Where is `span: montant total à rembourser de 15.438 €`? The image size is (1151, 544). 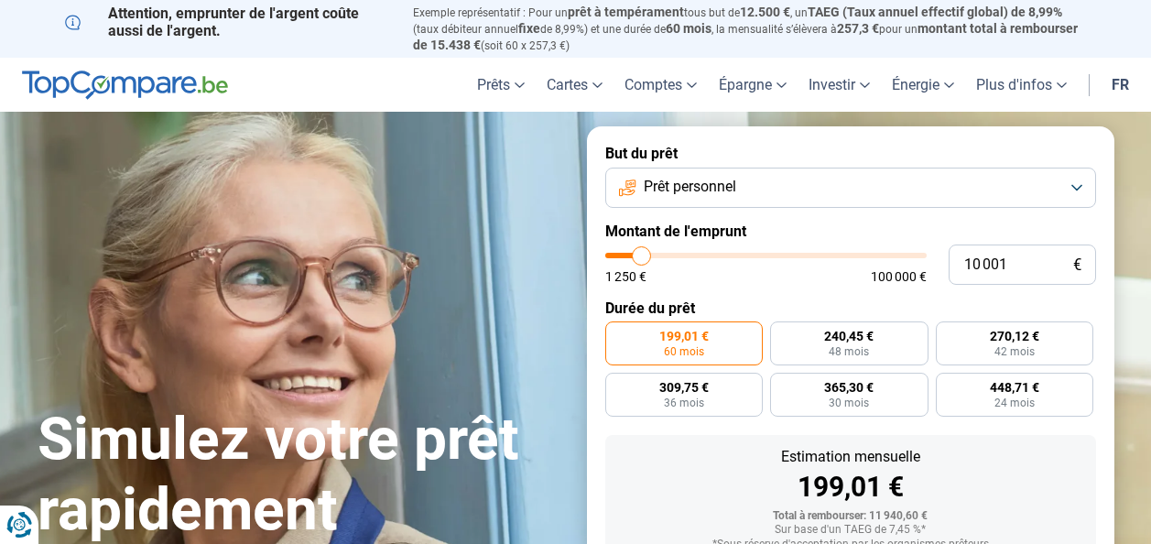 span: montant total à rembourser de 15.438 € is located at coordinates (745, 37).